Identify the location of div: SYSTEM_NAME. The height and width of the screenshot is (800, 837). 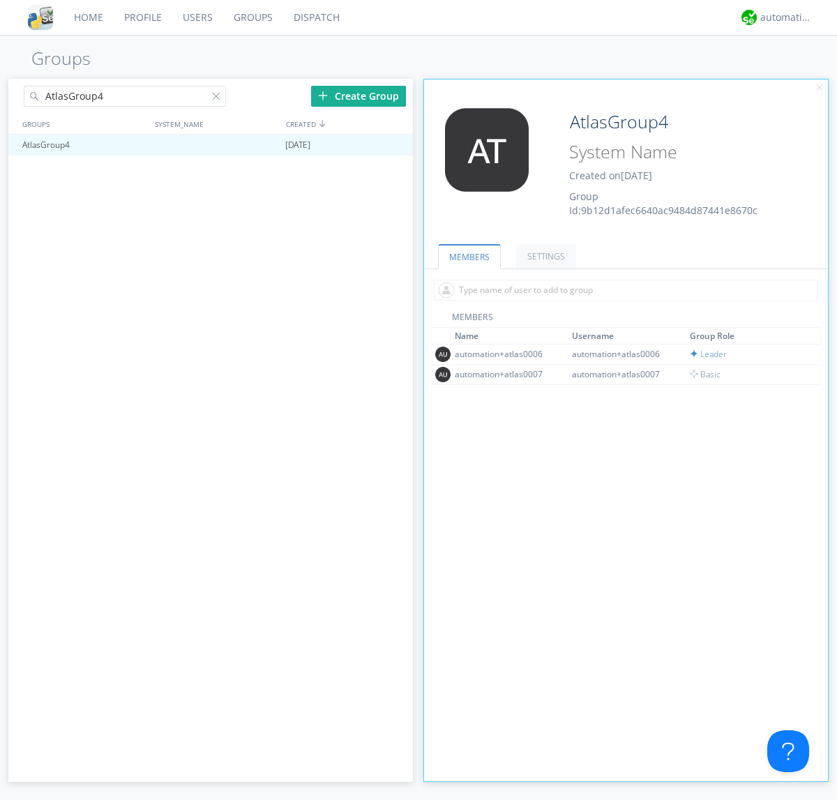
(217, 124).